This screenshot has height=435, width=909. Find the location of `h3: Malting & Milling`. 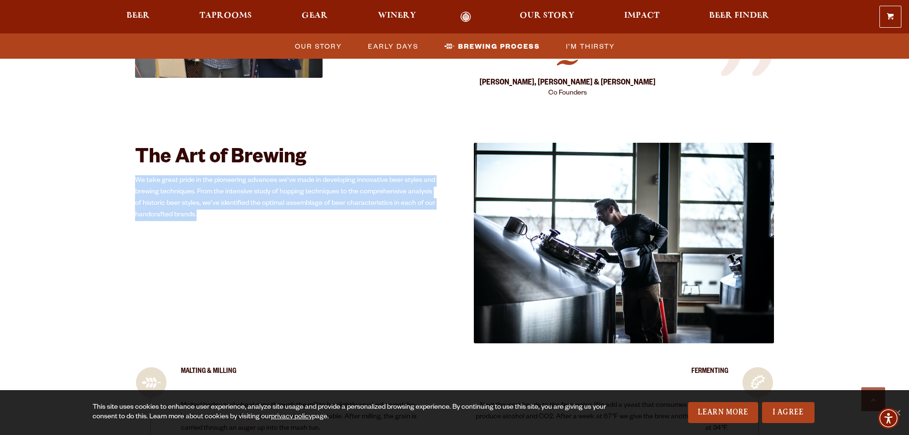

h3: Malting & Milling is located at coordinates (308, 376).